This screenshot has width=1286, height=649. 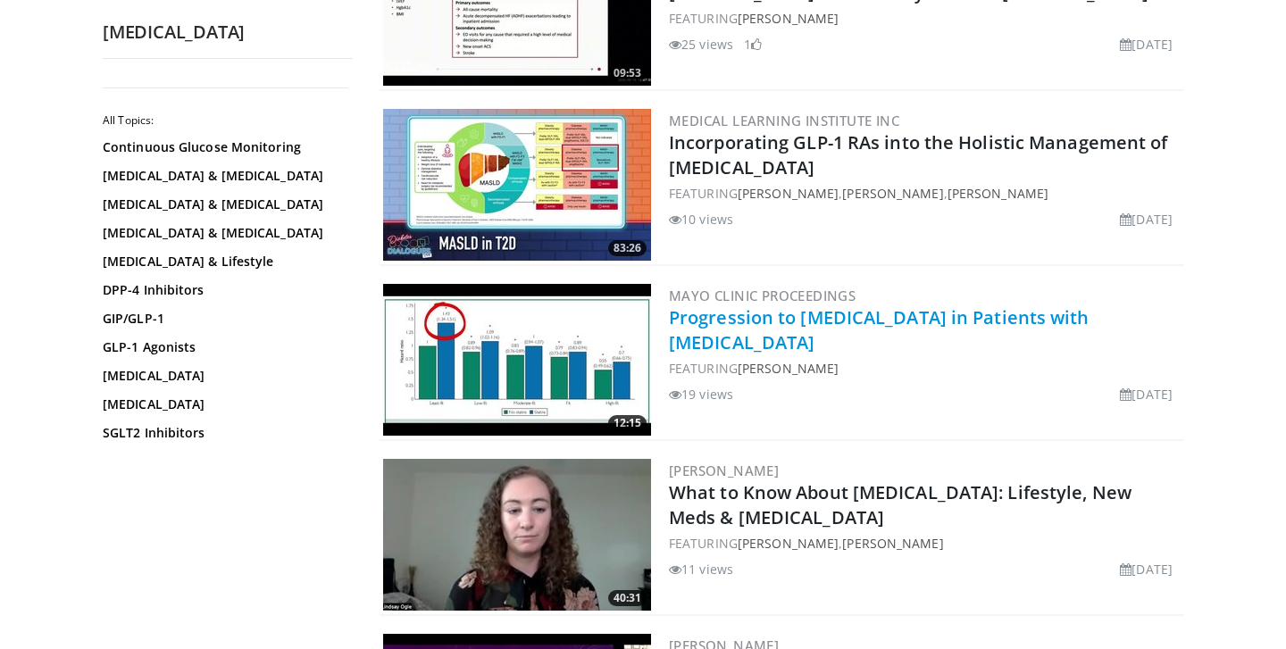 I want to click on a: DPP-4 Inhibitors, so click(x=223, y=290).